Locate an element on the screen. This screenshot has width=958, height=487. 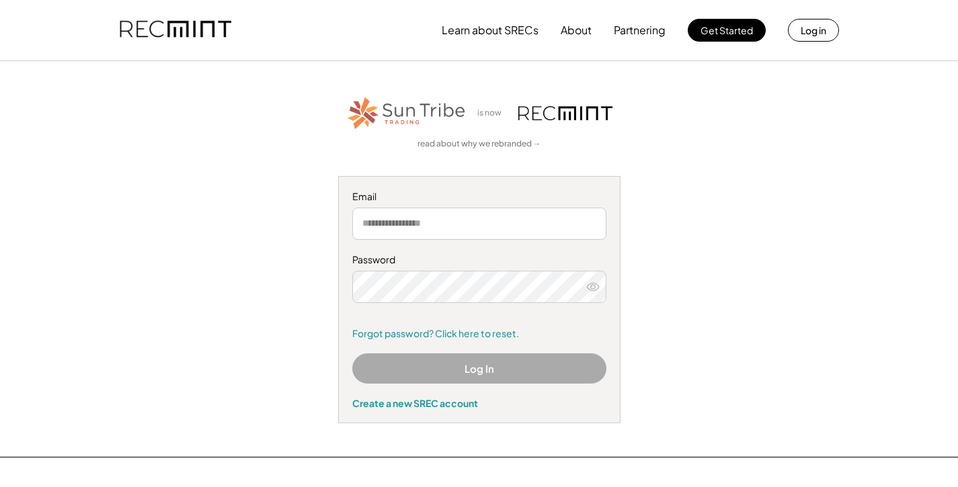
a: read about why we rebranded → is located at coordinates (479, 144).